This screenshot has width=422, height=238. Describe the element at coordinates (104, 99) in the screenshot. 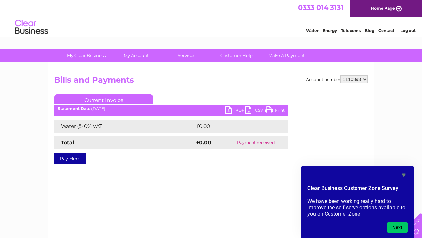

I see `a: Current Invoice` at that location.